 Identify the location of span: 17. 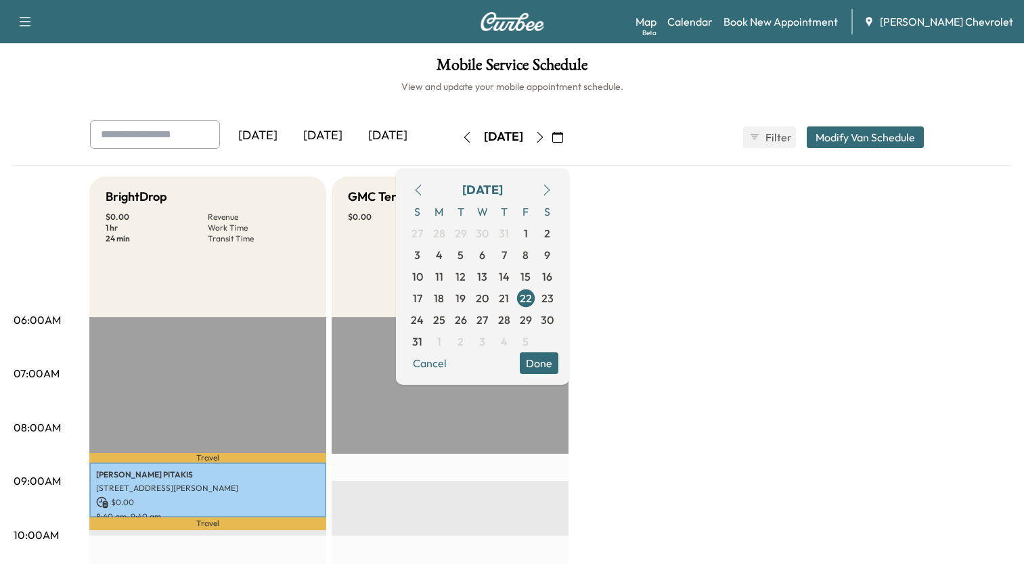
(418, 298).